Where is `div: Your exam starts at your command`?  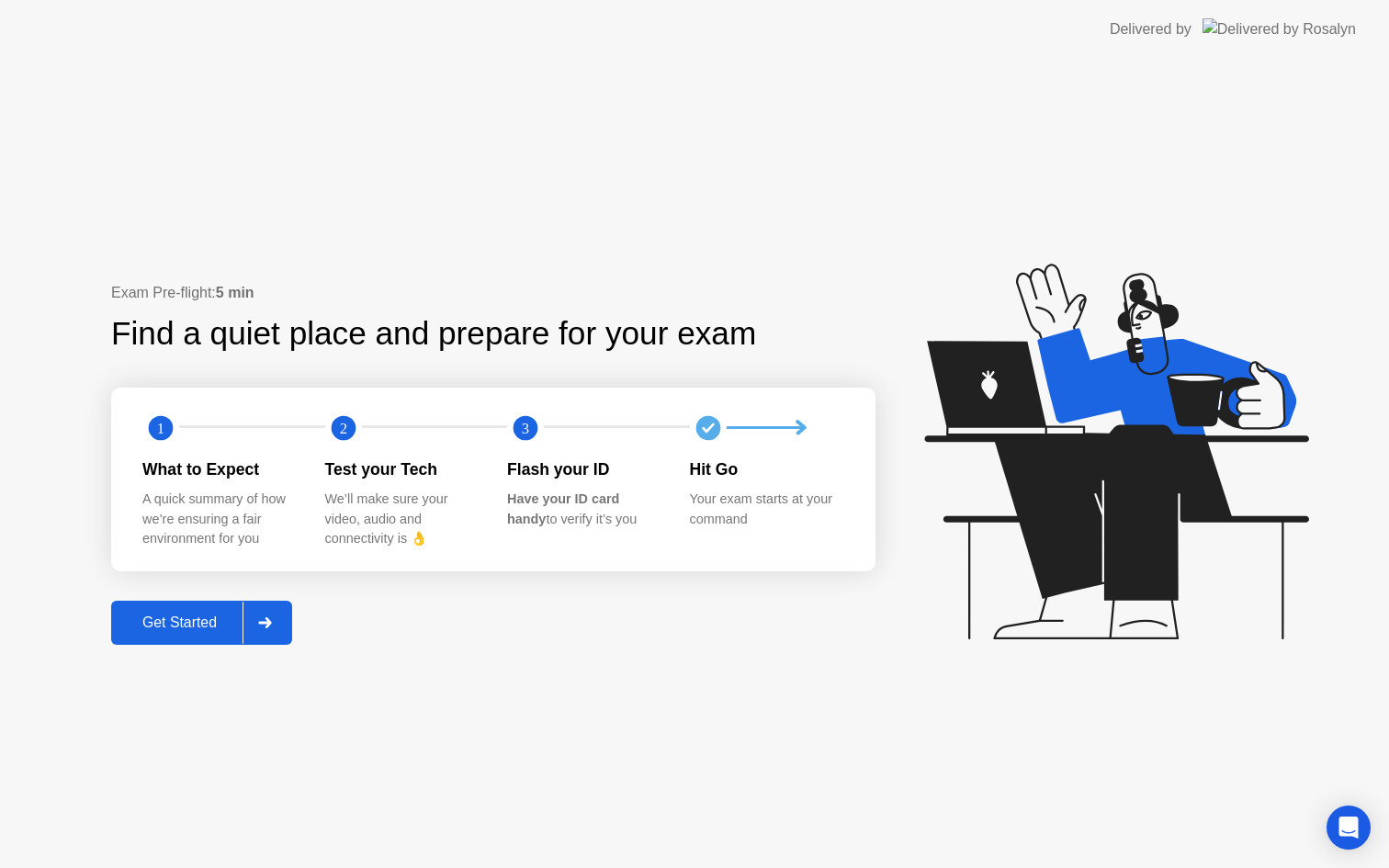
div: Your exam starts at your command is located at coordinates (766, 509).